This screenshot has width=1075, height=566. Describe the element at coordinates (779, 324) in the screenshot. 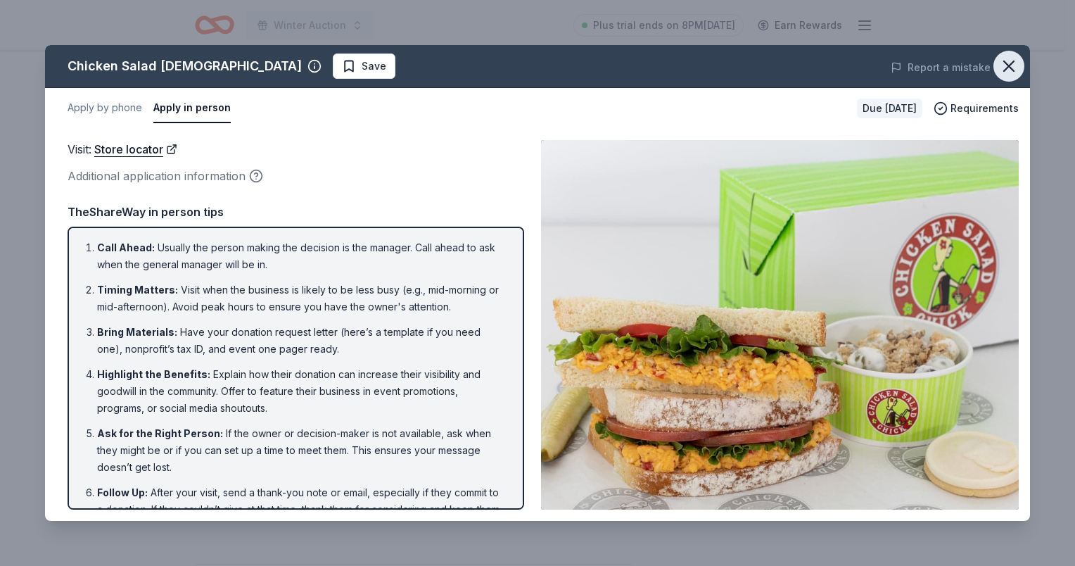

I see `img: Image for Chicken Salad Chick` at that location.